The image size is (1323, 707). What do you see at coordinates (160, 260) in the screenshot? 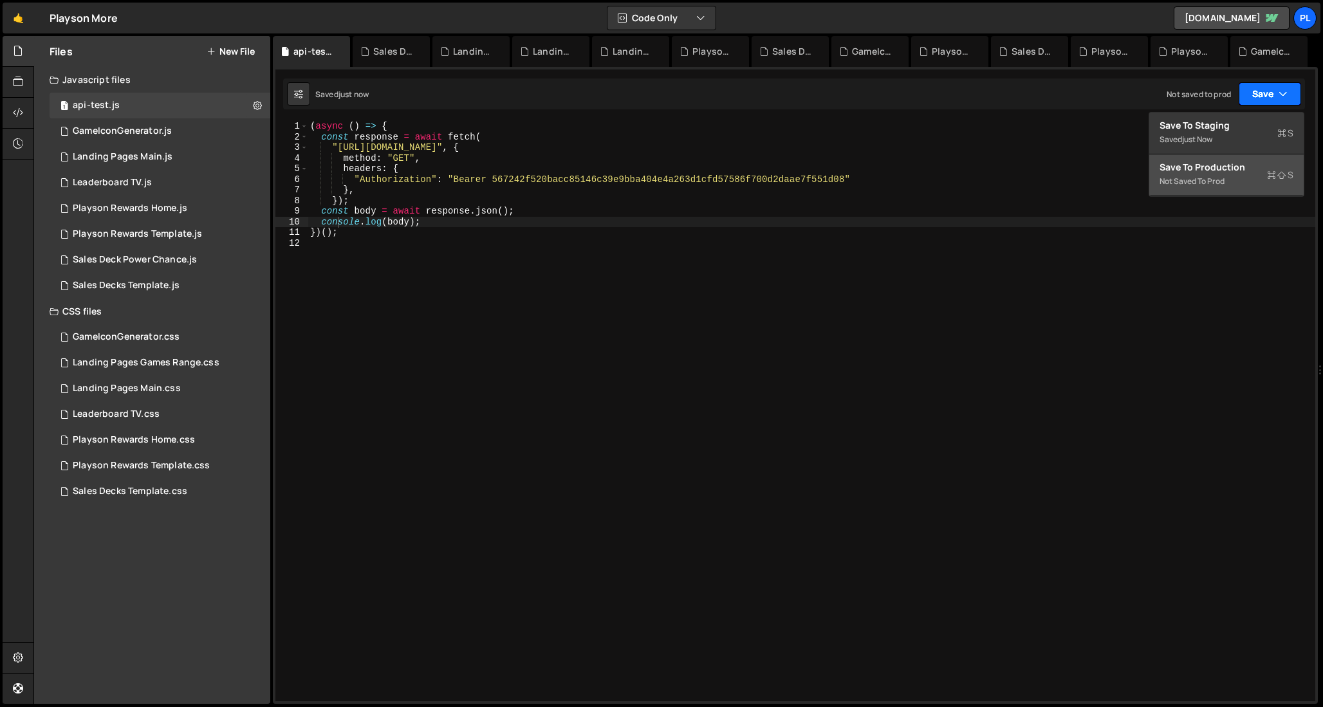
I see `div: 15074/40743.js` at bounding box center [160, 260].